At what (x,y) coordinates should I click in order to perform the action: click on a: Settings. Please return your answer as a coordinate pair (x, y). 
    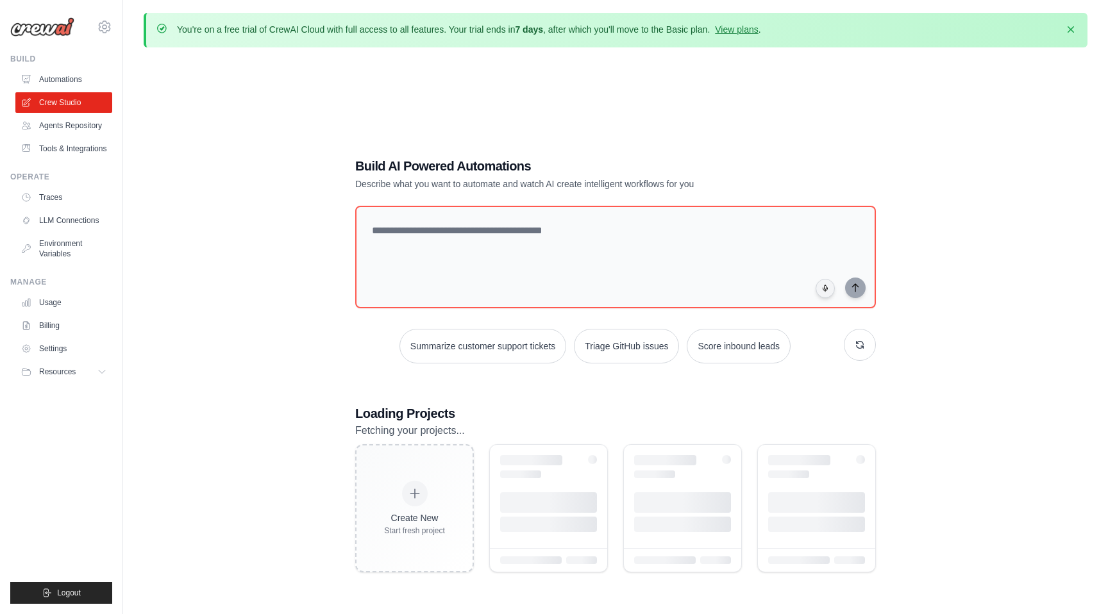
    Looking at the image, I should click on (63, 349).